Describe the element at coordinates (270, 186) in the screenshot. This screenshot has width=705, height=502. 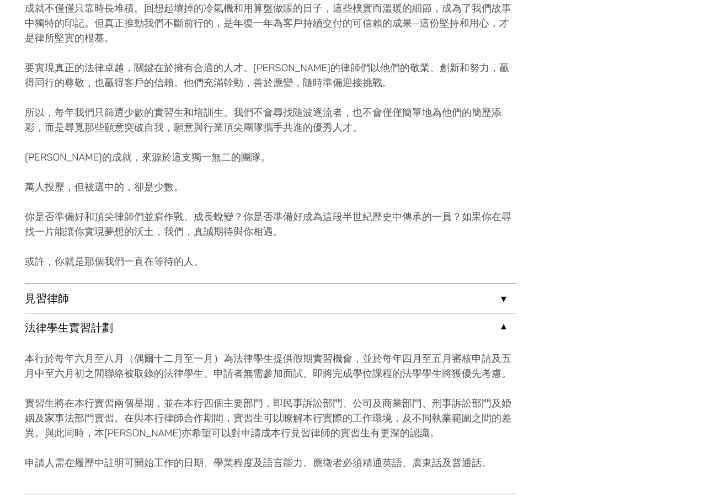
I see `p: 萬人投歷，但被選中的，卻是少數。` at that location.